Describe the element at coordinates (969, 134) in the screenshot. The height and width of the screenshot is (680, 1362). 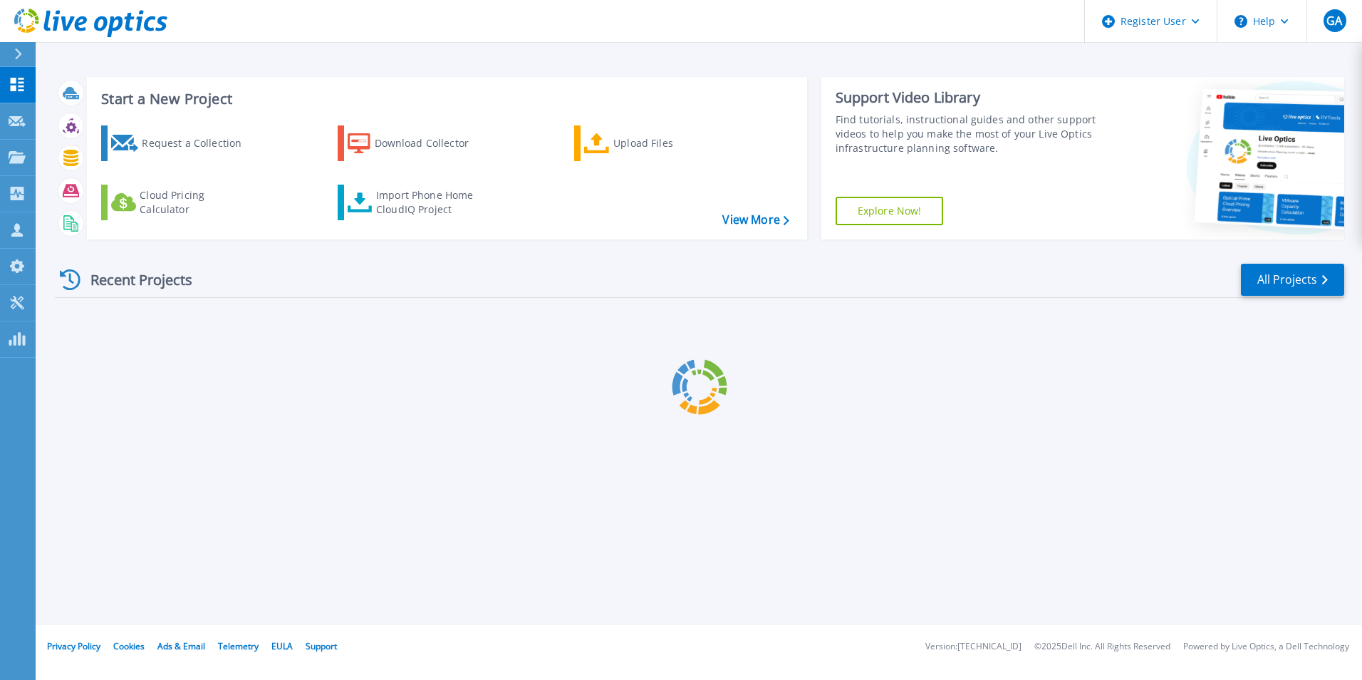
I see `div: Find tutorials, instructional guides and other support videos to help you make the most of your L...` at that location.